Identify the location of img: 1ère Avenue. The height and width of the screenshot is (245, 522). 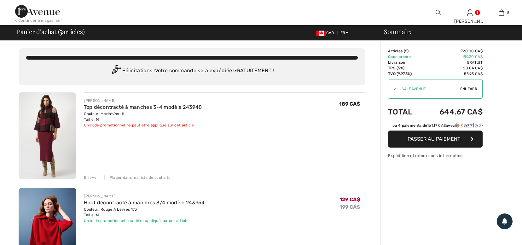
(37, 11).